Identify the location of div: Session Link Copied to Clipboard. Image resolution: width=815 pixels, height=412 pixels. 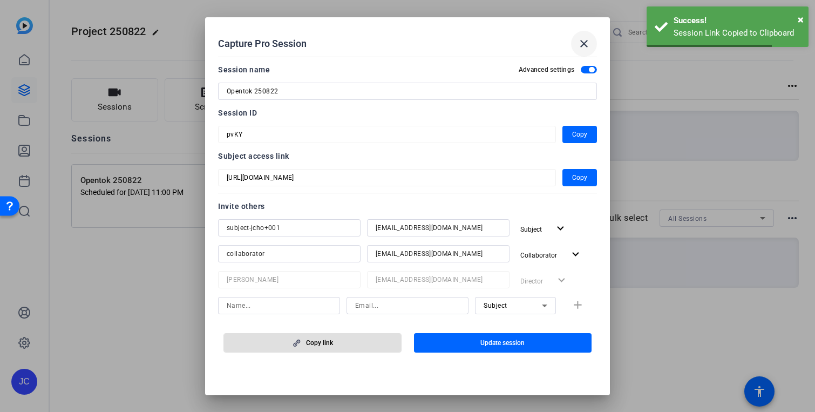
(737, 33).